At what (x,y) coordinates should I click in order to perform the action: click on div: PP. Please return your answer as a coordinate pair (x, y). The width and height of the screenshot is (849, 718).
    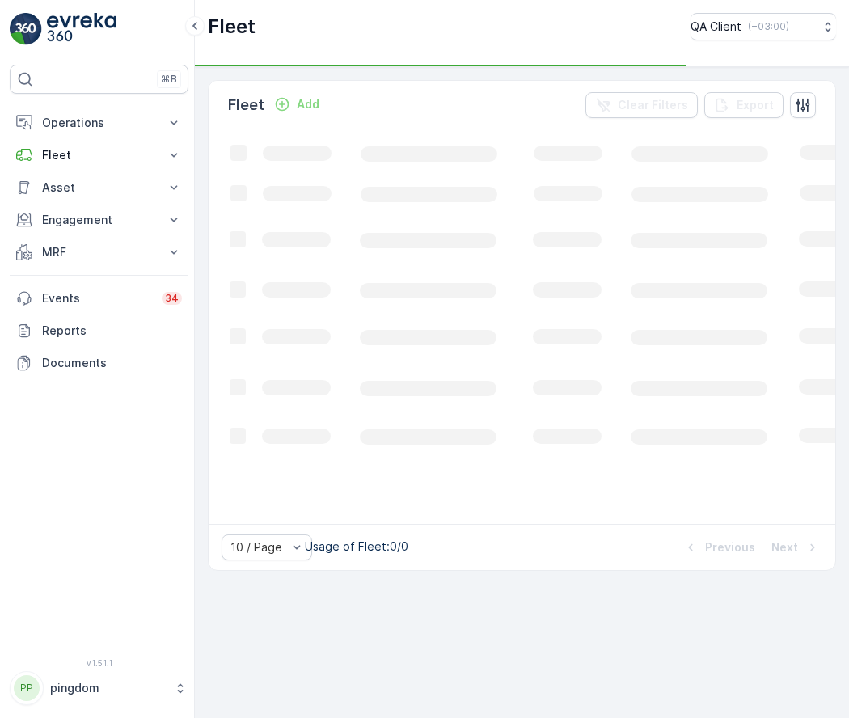
    Looking at the image, I should click on (27, 688).